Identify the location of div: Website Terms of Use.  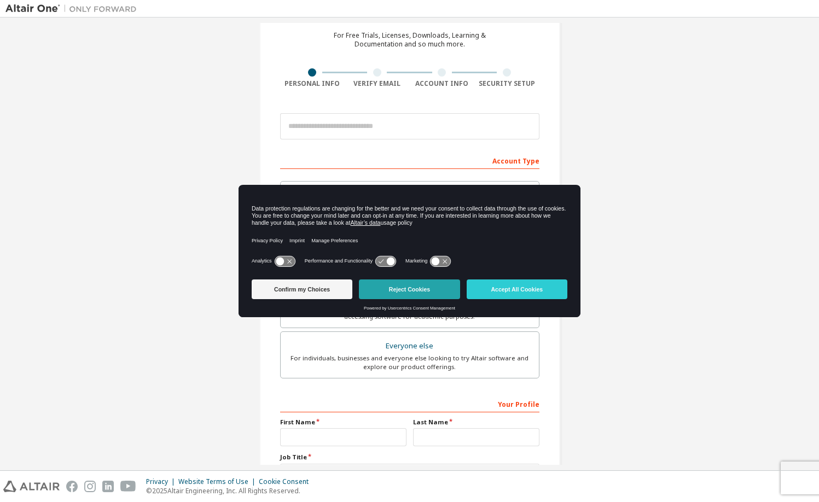
(218, 482).